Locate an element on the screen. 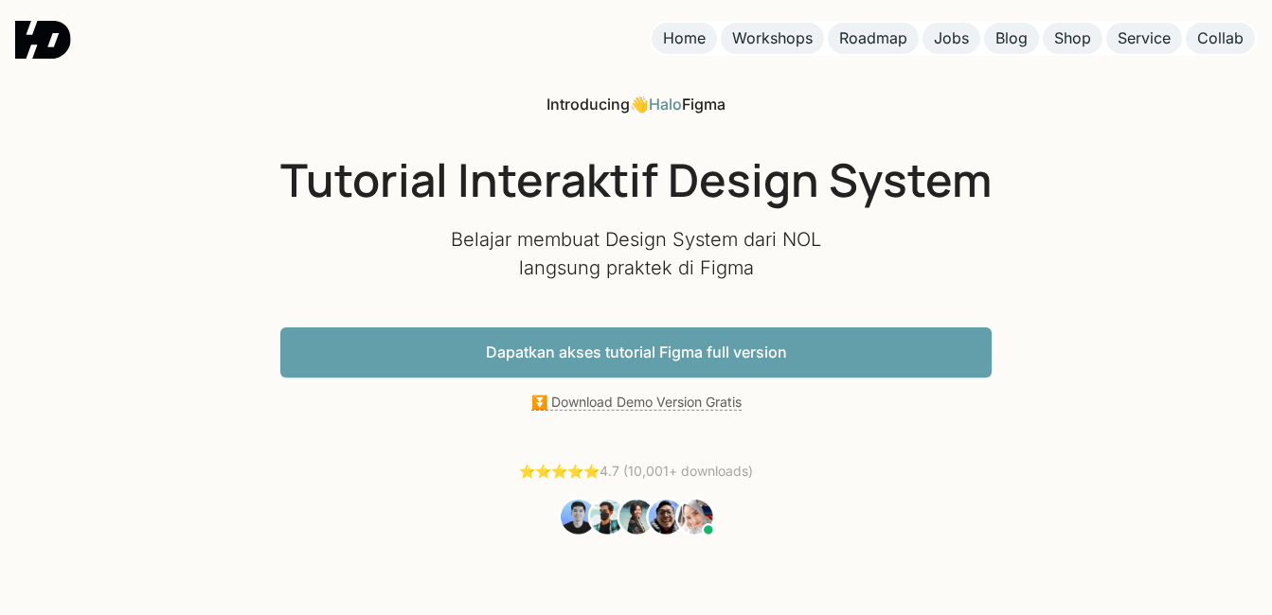 The height and width of the screenshot is (615, 1272). div: Shop is located at coordinates (1072, 38).